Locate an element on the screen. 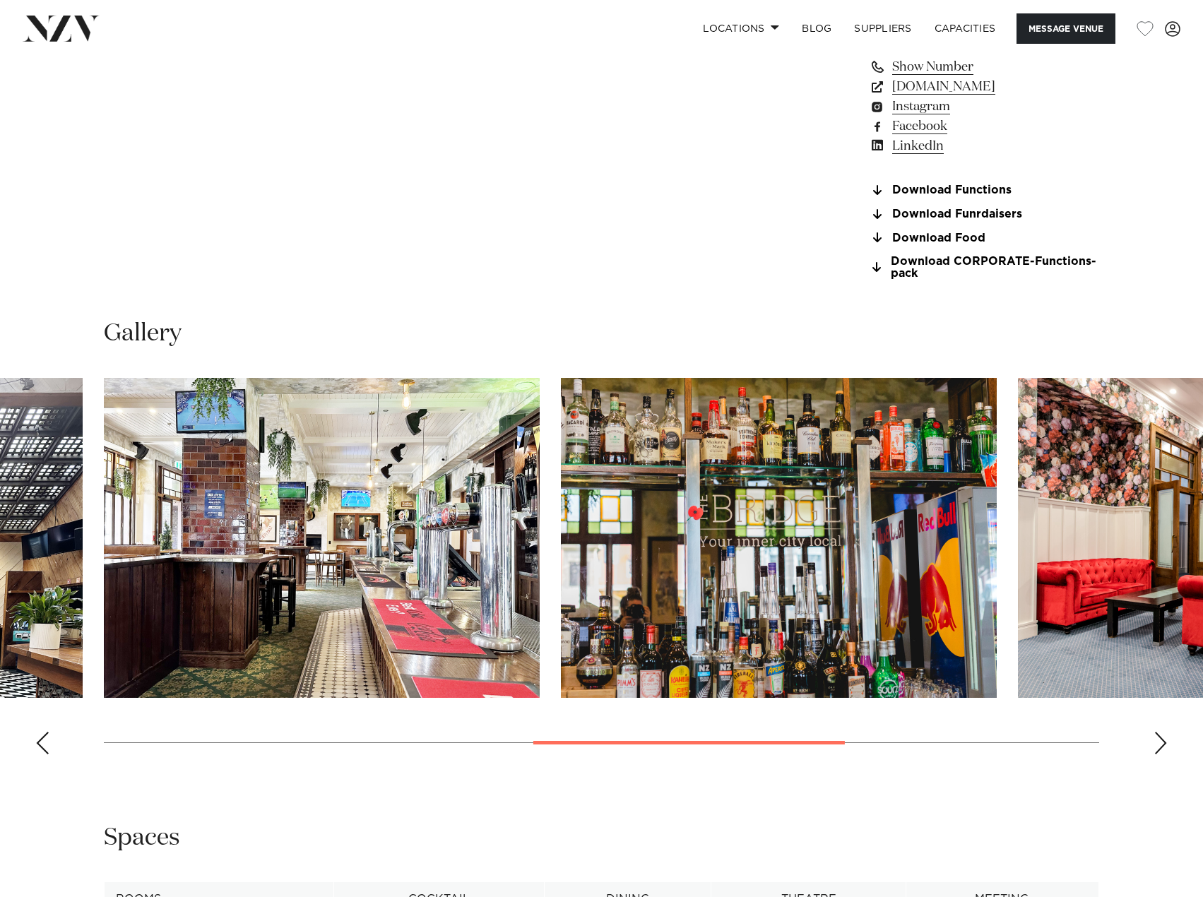 Image resolution: width=1203 pixels, height=897 pixels. a: Download Food is located at coordinates (984, 238).